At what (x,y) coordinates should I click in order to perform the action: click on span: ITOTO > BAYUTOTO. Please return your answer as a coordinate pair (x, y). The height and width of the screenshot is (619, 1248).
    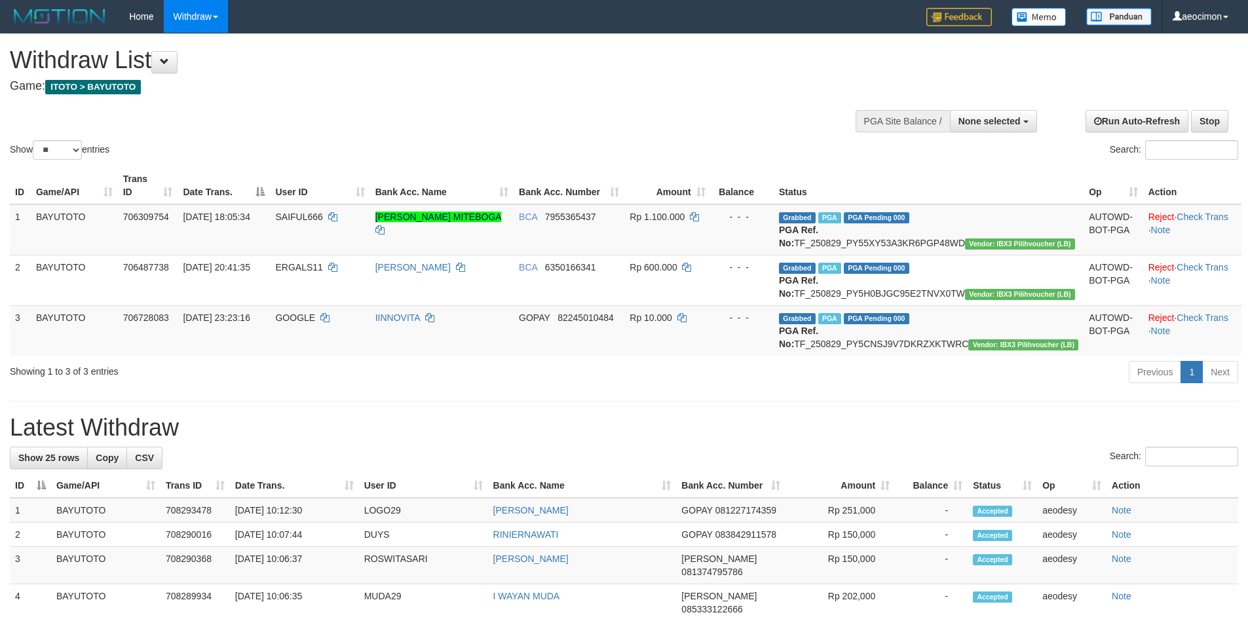
    Looking at the image, I should click on (93, 87).